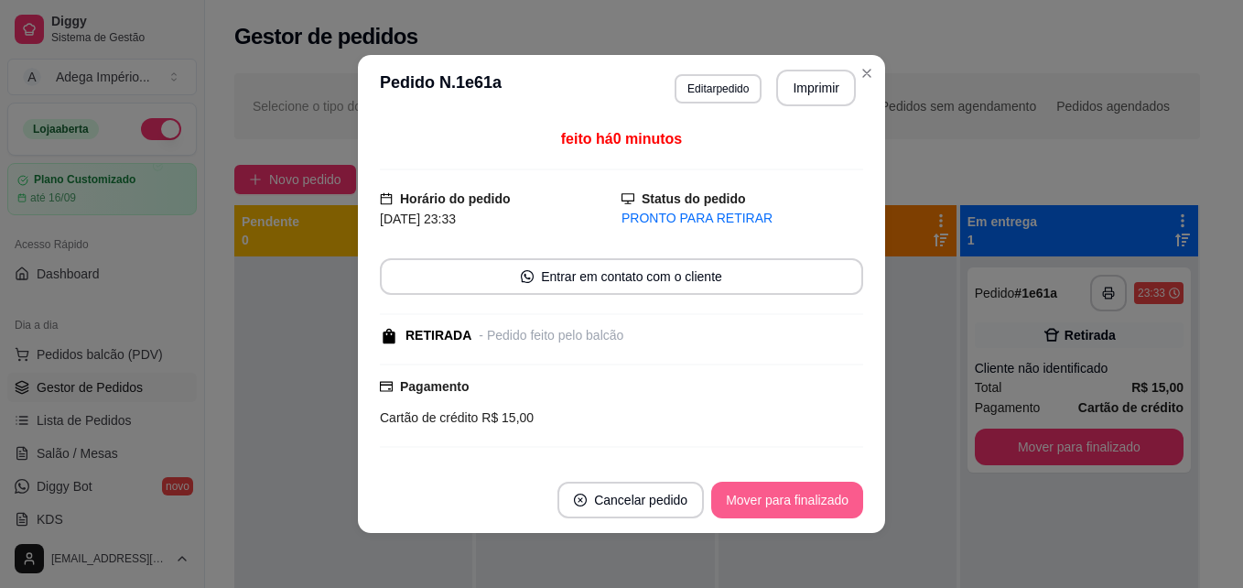 This screenshot has width=1243, height=588. Describe the element at coordinates (438, 335) in the screenshot. I see `div: RETIRADA` at that location.